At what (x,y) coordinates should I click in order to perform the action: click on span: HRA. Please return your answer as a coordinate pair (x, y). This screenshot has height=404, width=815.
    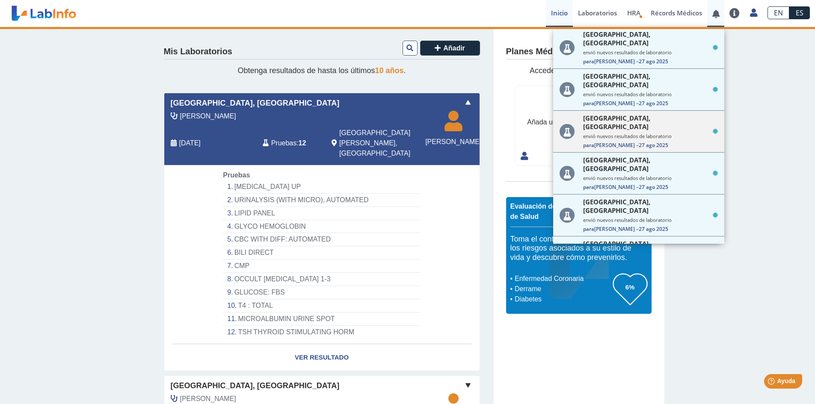
    Looking at the image, I should click on (634, 13).